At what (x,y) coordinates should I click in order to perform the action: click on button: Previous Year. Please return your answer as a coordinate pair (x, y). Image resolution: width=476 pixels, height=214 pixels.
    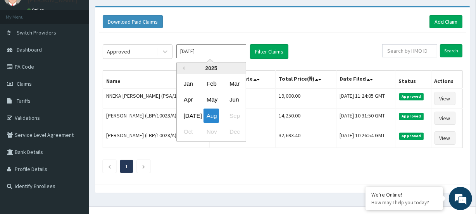
    Looking at the image, I should click on (182, 68).